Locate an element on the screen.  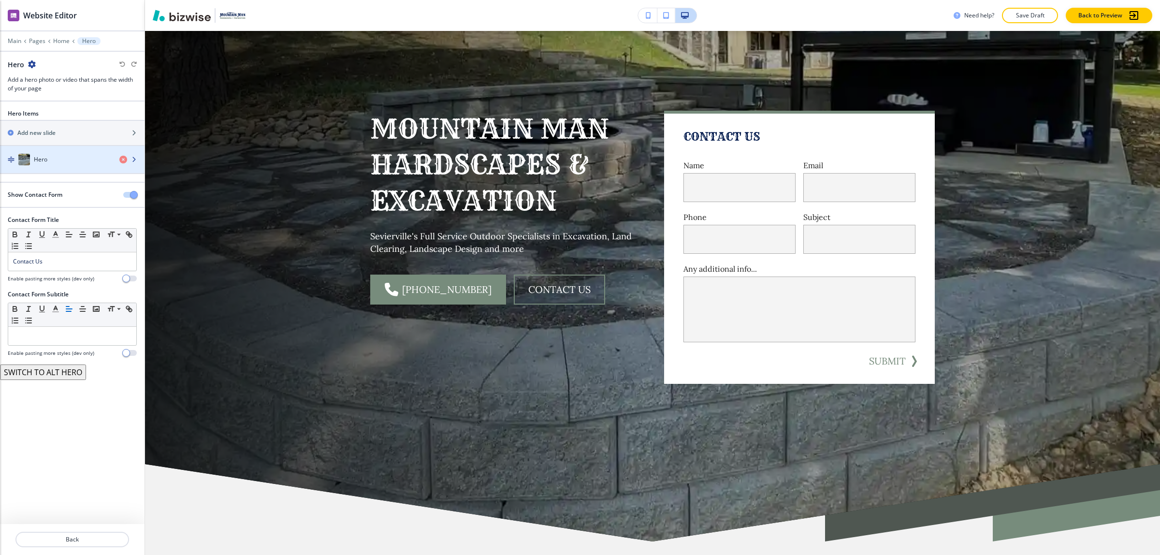
p: Email is located at coordinates (860, 165).